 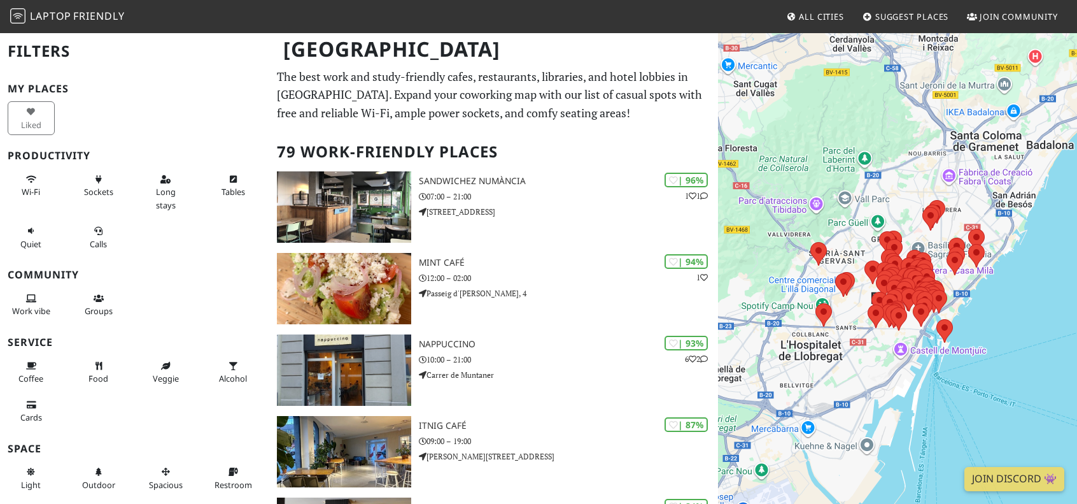 I want to click on h3: Productivity, so click(x=134, y=155).